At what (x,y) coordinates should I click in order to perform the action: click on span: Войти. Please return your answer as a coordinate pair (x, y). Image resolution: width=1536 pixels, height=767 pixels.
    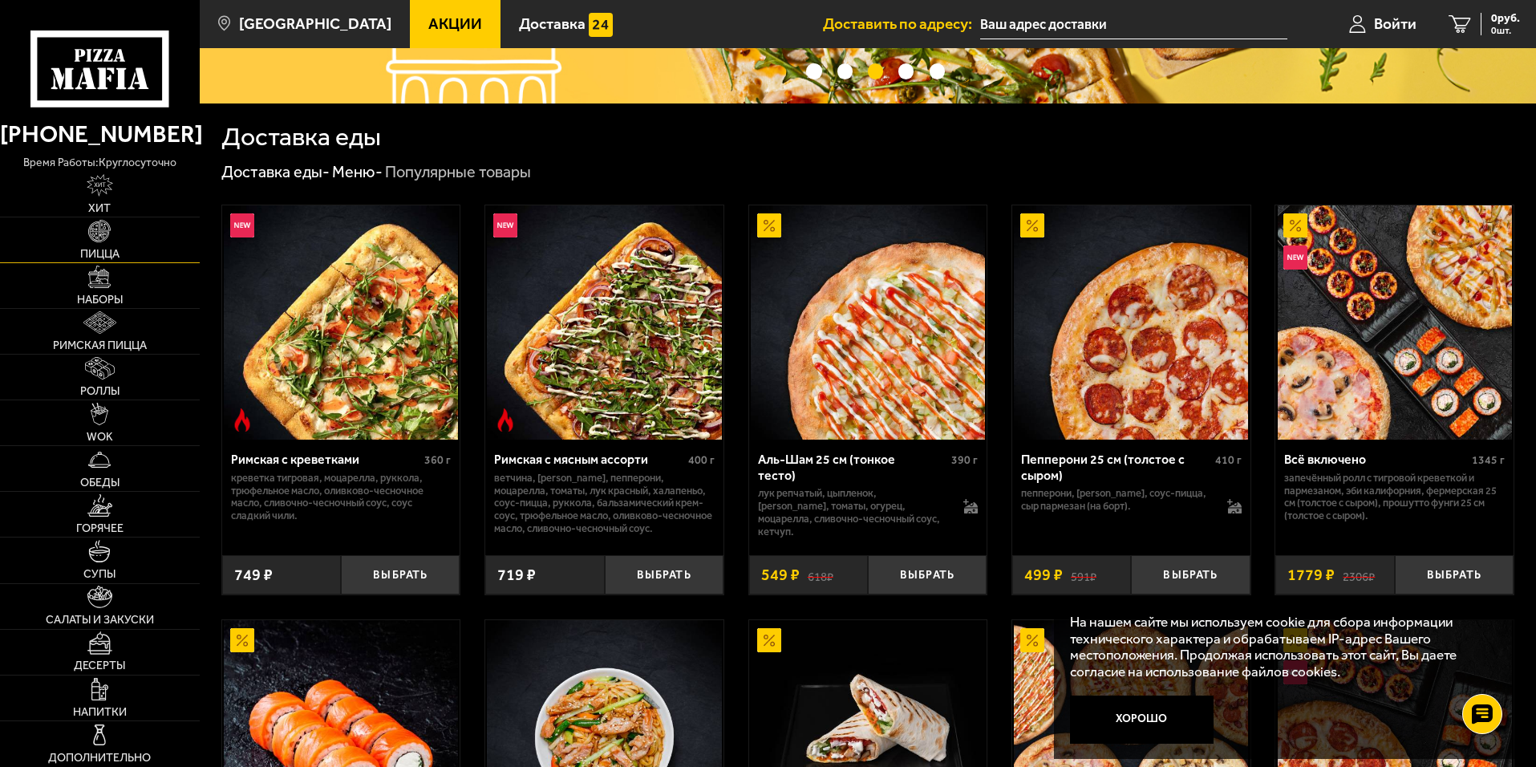
    Looking at the image, I should click on (1395, 23).